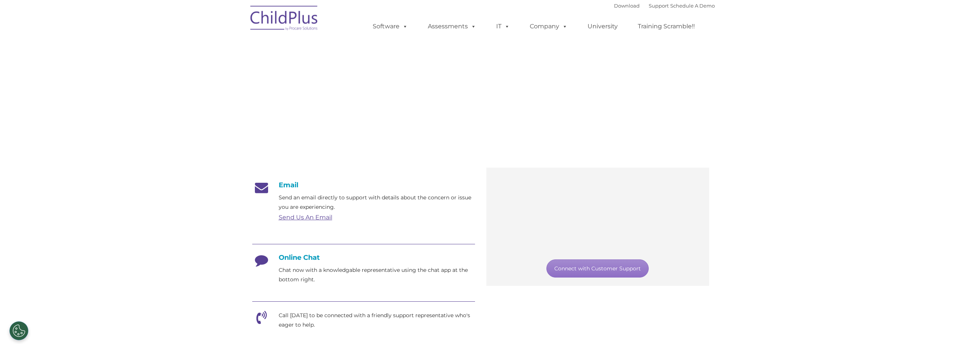 Image resolution: width=961 pixels, height=344 pixels. What do you see at coordinates (659, 6) in the screenshot?
I see `a: Support` at bounding box center [659, 6].